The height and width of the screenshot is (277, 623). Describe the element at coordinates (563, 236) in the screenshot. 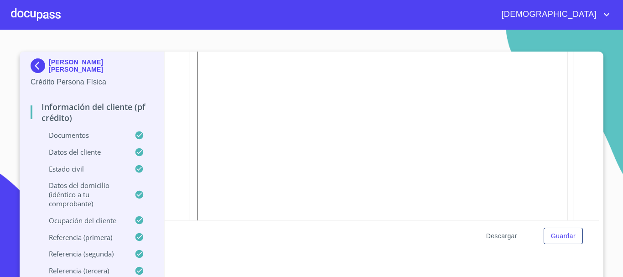

I see `span: Guardar` at that location.